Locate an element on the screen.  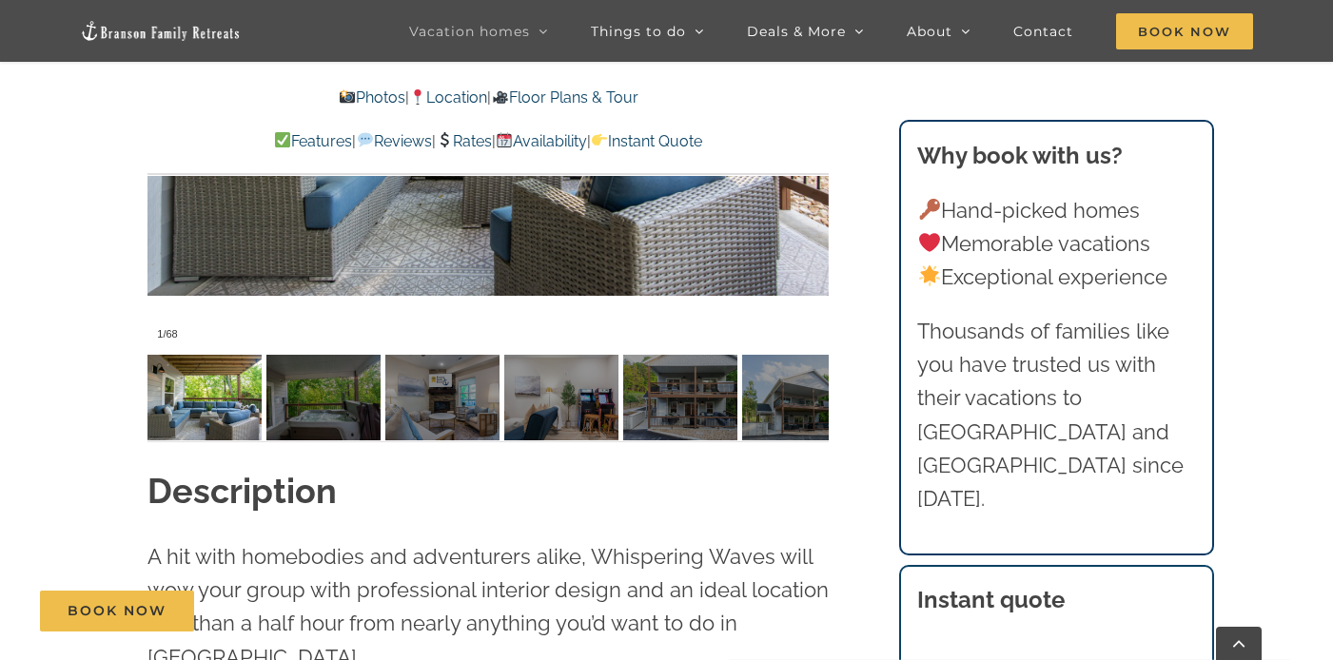
a: Availability is located at coordinates (542, 141).